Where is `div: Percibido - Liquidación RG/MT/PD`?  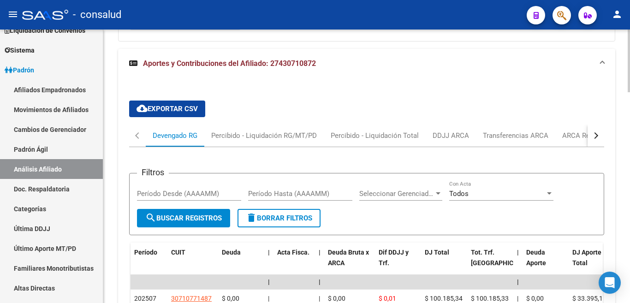
div: Percibido - Liquidación RG/MT/PD is located at coordinates (264, 135).